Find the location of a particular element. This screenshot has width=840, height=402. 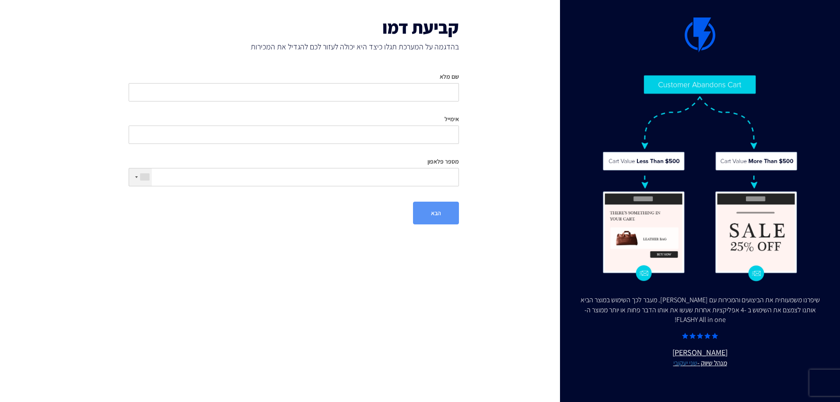

label: מספר פלאפון is located at coordinates (443, 161).